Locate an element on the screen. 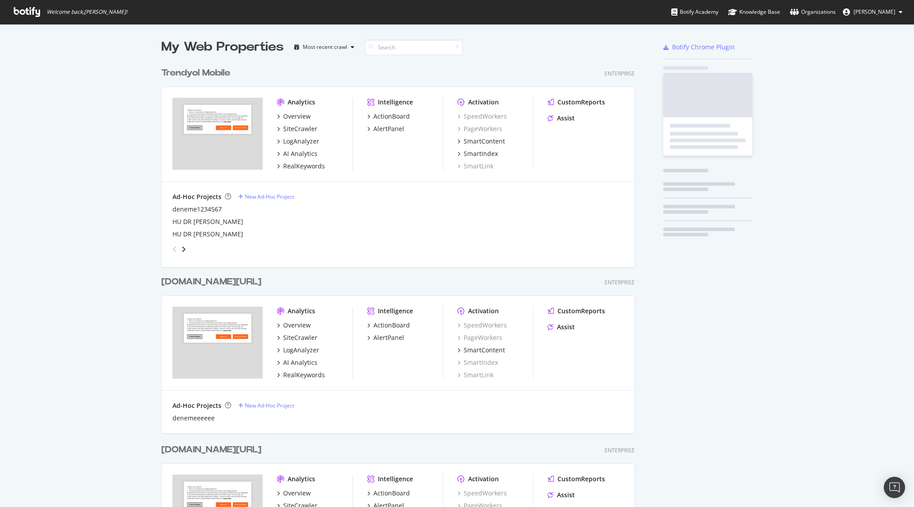 Image resolution: width=914 pixels, height=507 pixels. div: New Ad-Hoc Project is located at coordinates (269, 405).